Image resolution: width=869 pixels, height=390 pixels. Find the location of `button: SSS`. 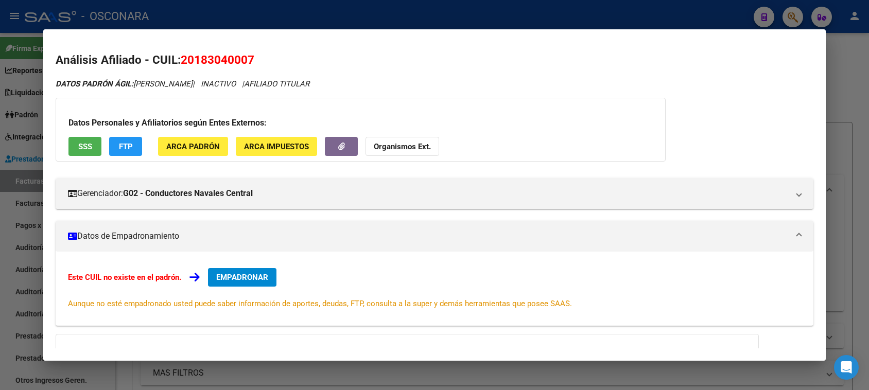

button: SSS is located at coordinates (85, 146).